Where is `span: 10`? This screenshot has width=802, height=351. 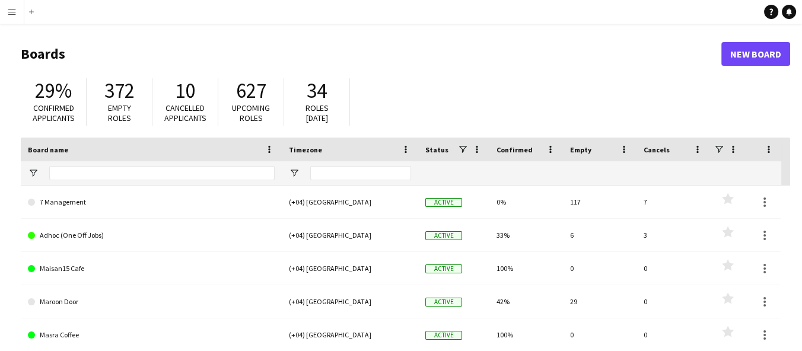
span: 10 is located at coordinates (185, 91).